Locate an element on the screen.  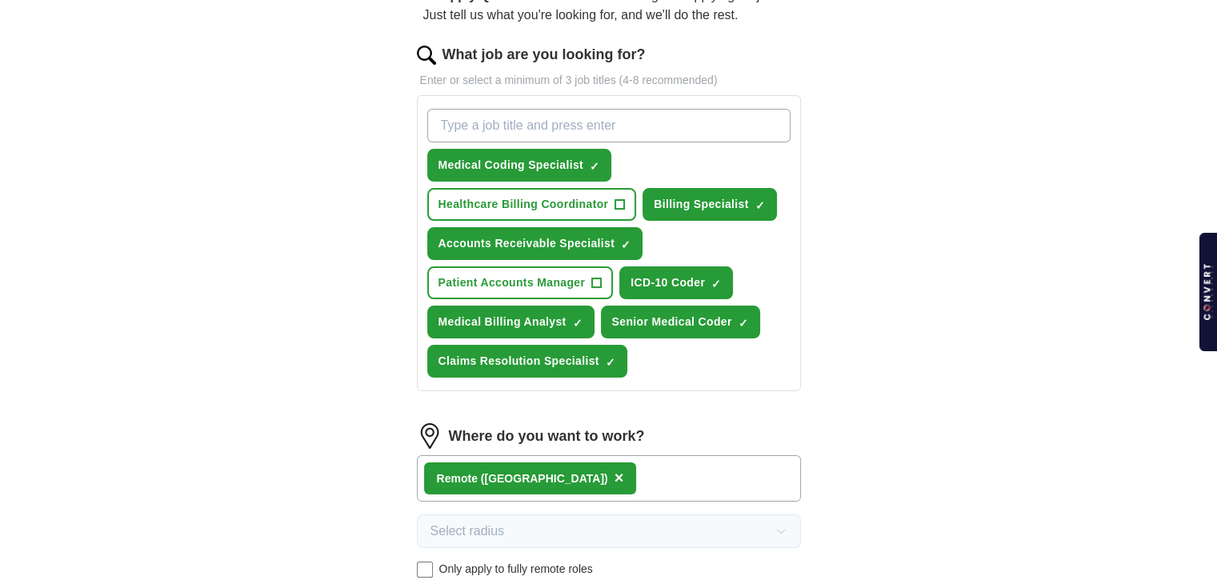
img: B2fZQJag41XWAAAAAElFTkSuQmCC is located at coordinates (1208, 291).